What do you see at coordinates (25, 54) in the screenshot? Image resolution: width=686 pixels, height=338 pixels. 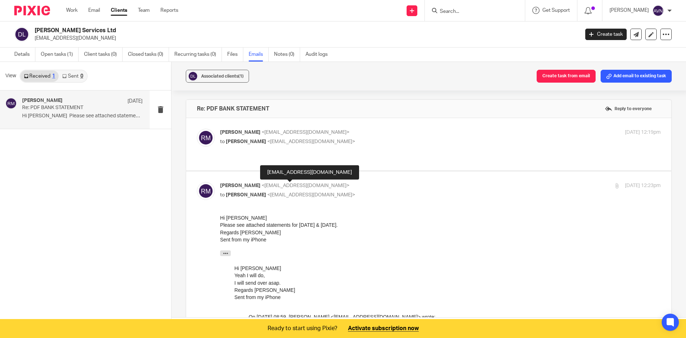 I see `a: Details` at bounding box center [25, 54].